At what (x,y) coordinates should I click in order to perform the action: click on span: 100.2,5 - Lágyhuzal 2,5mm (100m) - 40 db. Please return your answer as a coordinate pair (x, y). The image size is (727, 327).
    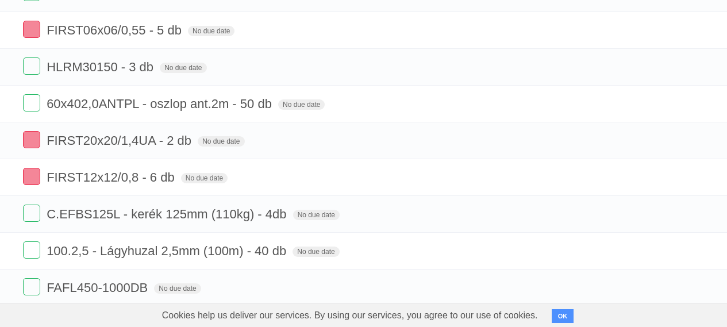
    Looking at the image, I should click on (168, 251).